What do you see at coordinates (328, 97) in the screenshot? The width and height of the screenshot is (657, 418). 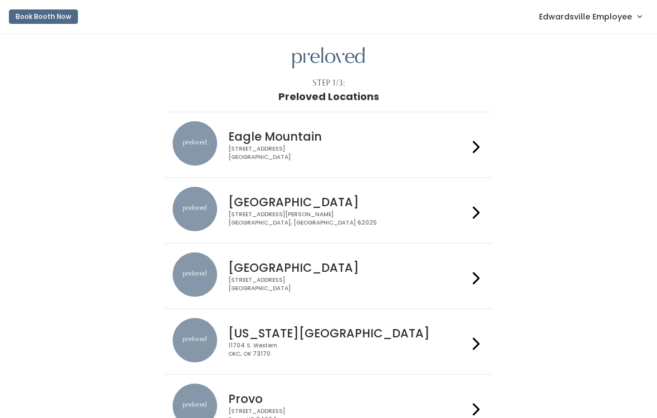 I see `h1: Preloved Locations` at bounding box center [328, 97].